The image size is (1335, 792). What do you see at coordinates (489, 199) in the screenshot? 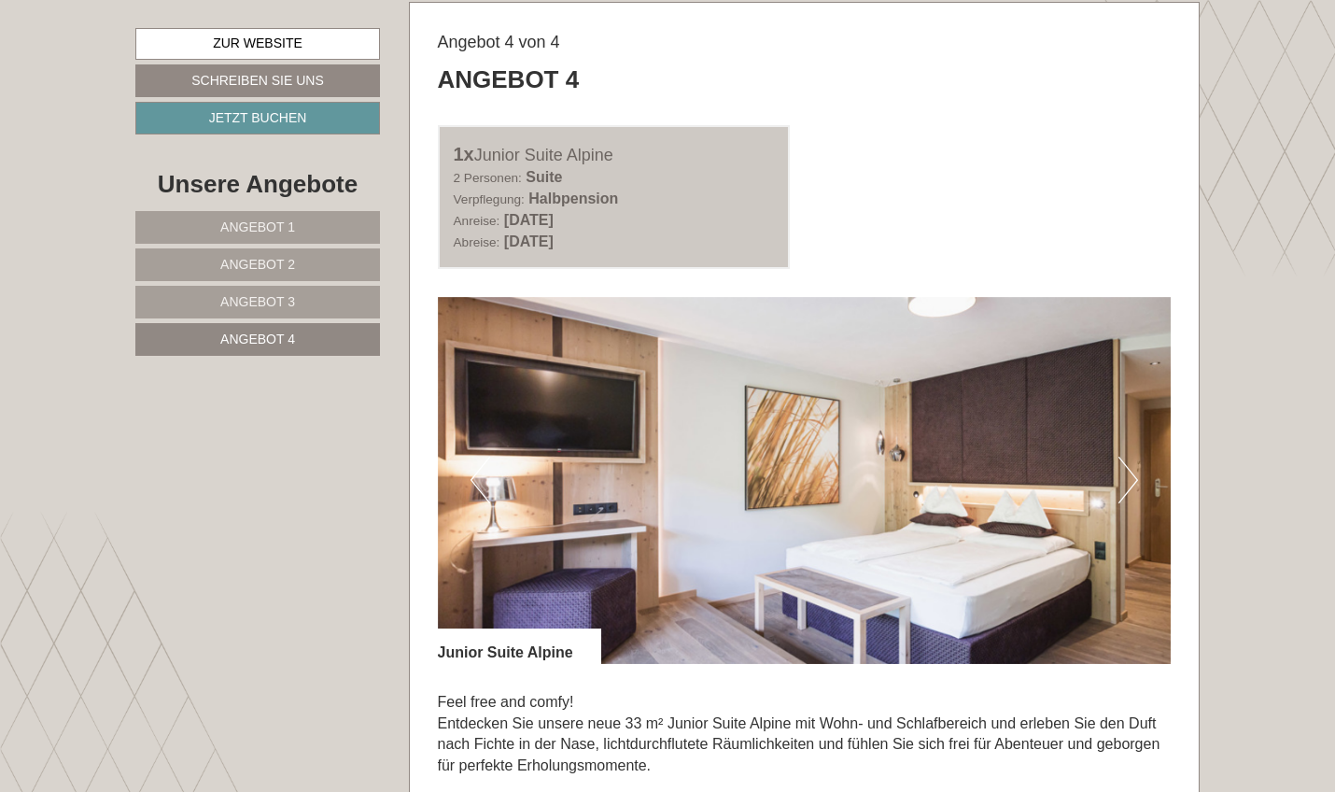
I see `small: Verpflegung:` at bounding box center [489, 199].